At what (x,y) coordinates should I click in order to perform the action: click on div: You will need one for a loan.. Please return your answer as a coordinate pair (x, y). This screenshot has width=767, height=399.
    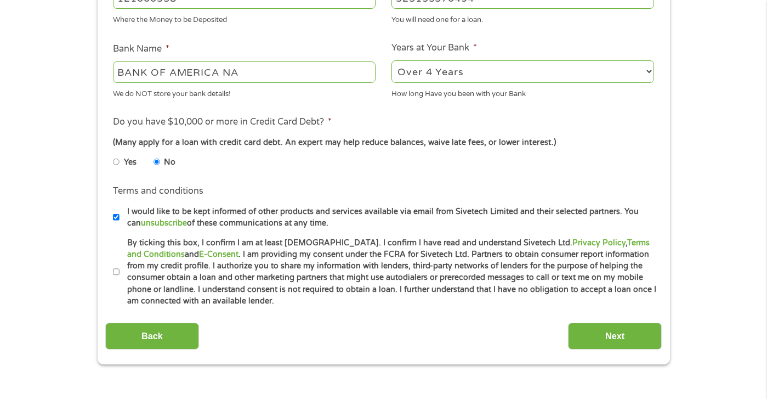
    Looking at the image, I should click on (523, 18).